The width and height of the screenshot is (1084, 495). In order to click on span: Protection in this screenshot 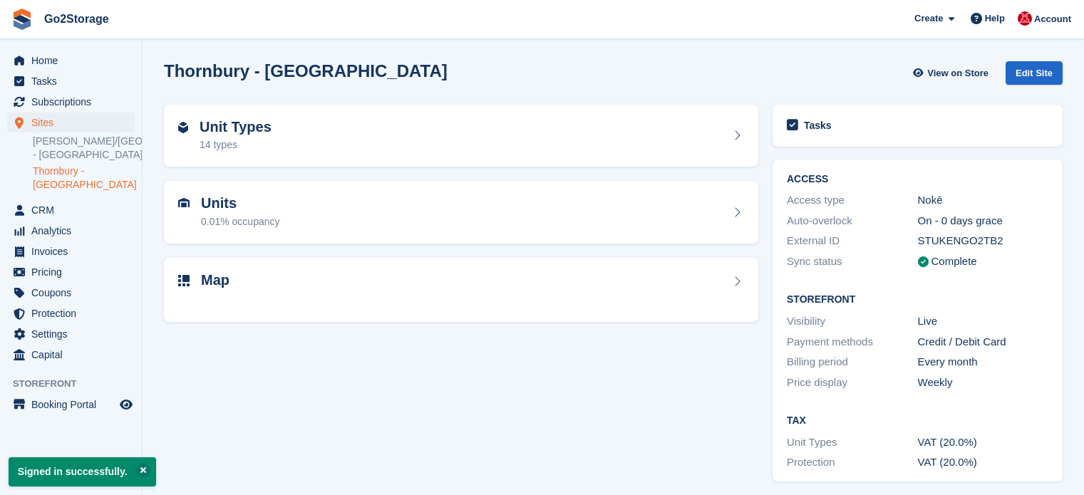, I will do `click(74, 314)`.